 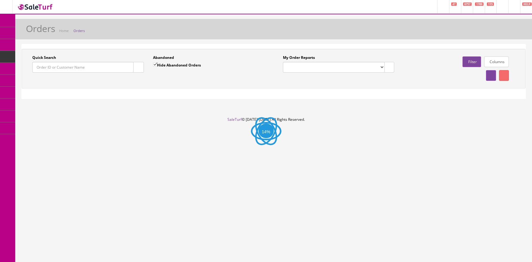 What do you see at coordinates (41, 28) in the screenshot?
I see `h1: Orders` at bounding box center [41, 28].